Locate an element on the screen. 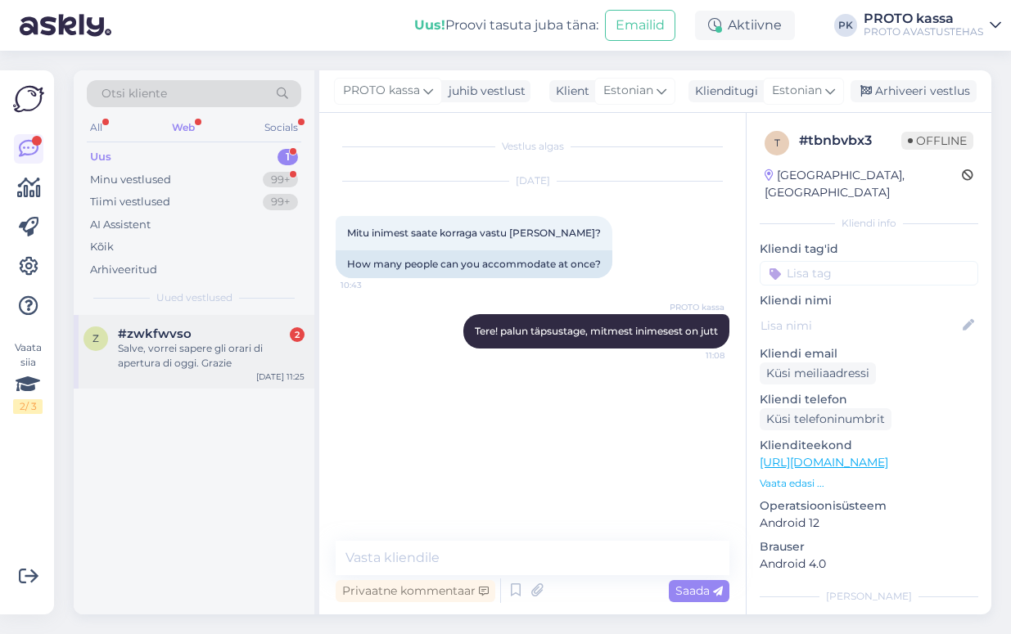  div: Proovi tasuta juba täna: is located at coordinates (506, 25).